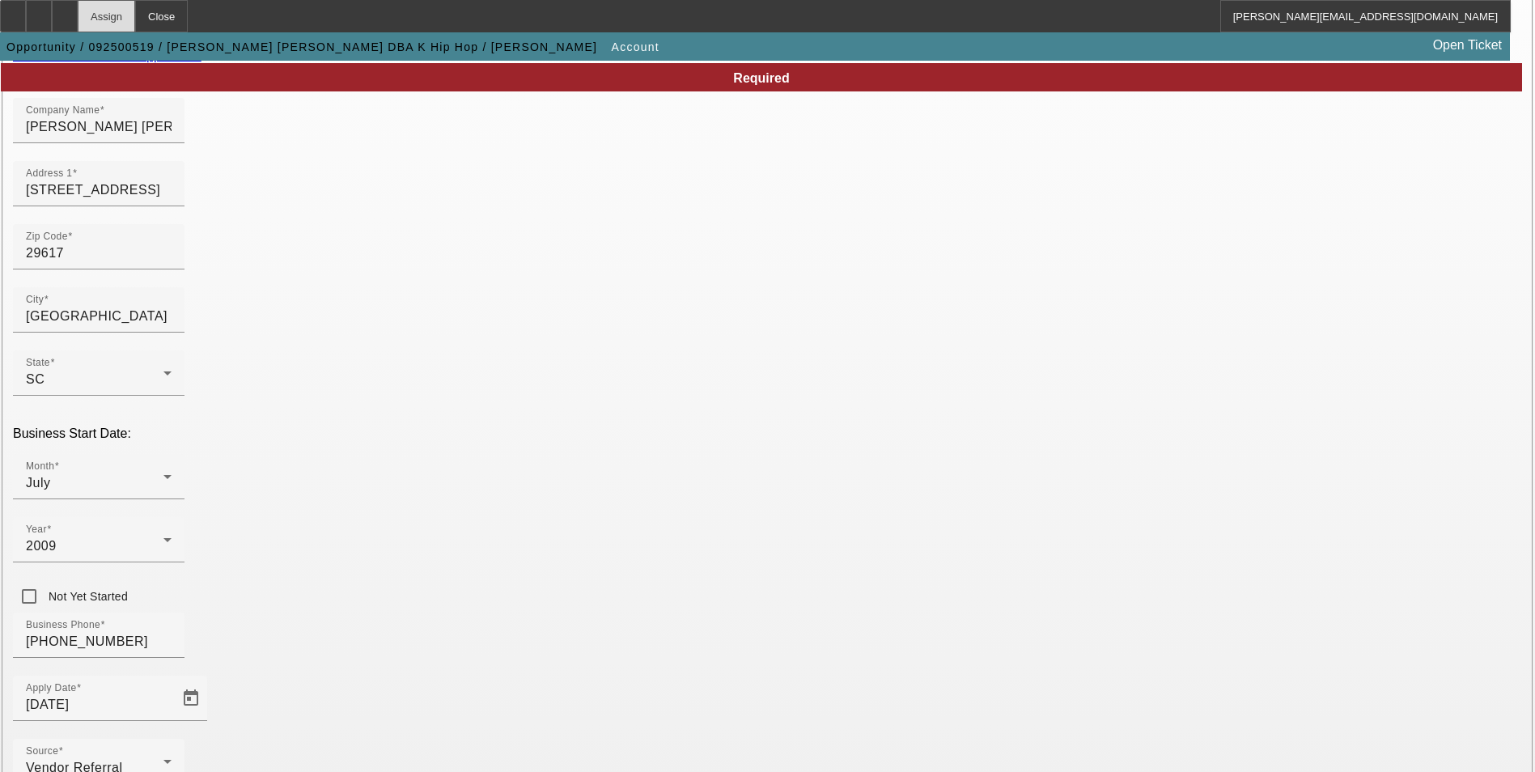 This screenshot has width=1535, height=772. Describe the element at coordinates (767, 434) in the screenshot. I see `p: Business Start Date:` at that location.